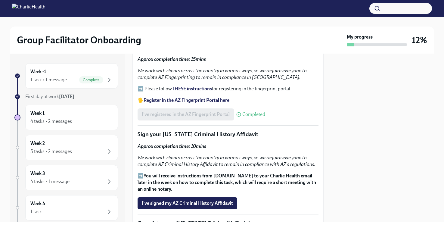  What do you see at coordinates (66, 148) in the screenshot?
I see `a: Week 25 tasks • 2 messages` at bounding box center [66, 148].